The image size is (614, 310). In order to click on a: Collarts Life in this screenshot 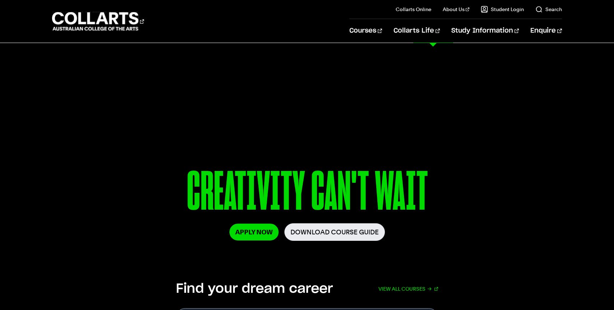, I will do `click(416, 31)`.